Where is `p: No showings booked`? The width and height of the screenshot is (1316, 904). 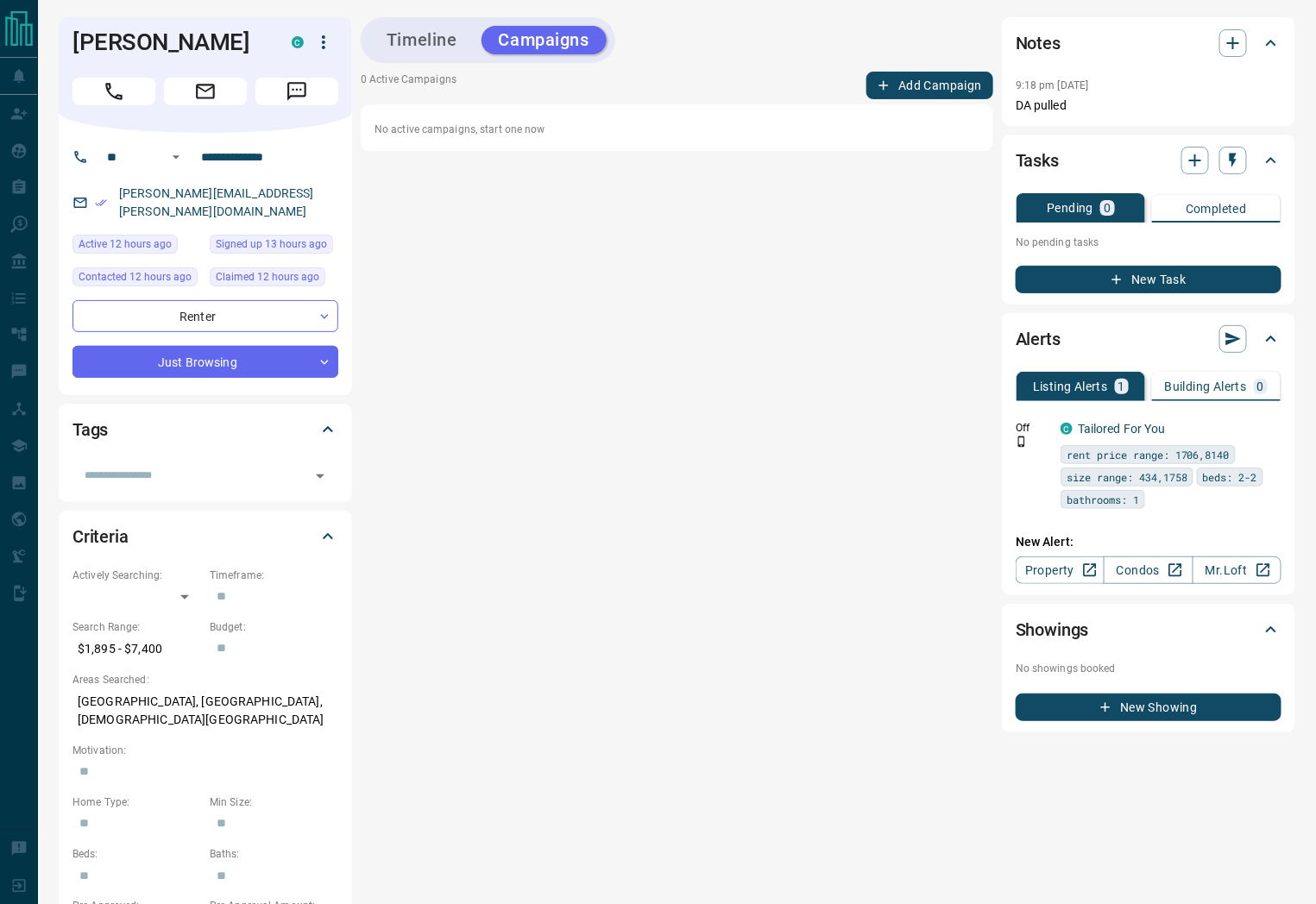
p: No showings booked is located at coordinates (1148, 668).